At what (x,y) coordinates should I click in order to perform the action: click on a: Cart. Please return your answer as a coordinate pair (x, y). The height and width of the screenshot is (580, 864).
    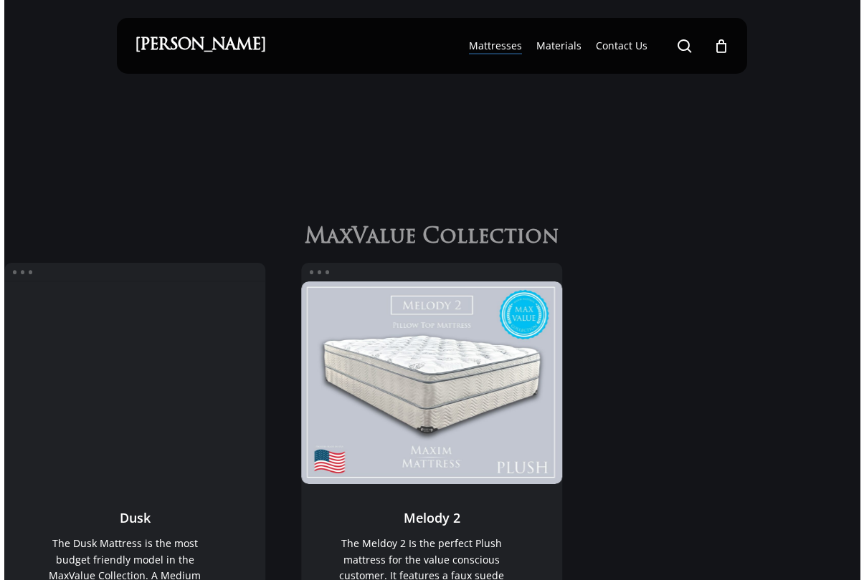
    Looking at the image, I should click on (721, 46).